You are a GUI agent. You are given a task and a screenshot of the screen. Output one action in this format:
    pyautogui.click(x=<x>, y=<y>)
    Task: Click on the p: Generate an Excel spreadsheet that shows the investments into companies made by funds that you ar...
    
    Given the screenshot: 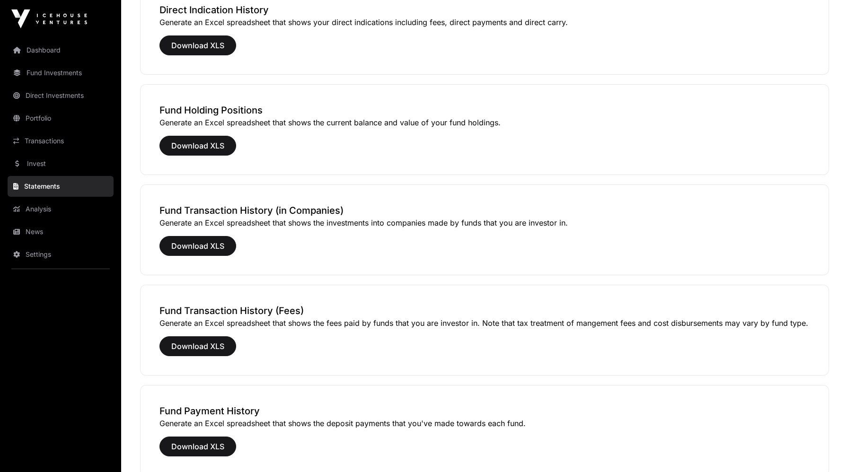 What is the action you would take?
    pyautogui.click(x=484, y=223)
    